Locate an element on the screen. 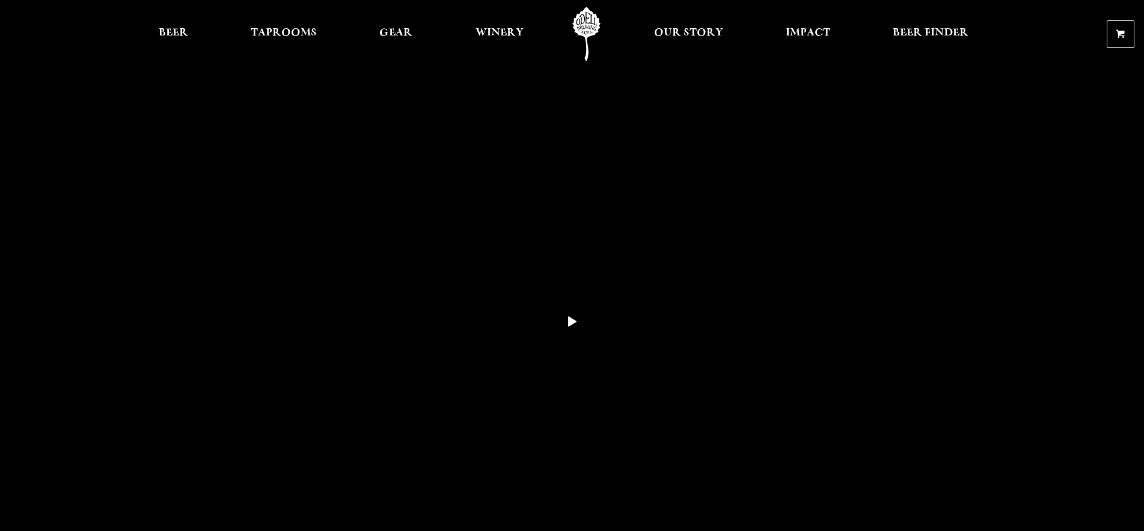 The image size is (1144, 531). a: Taprooms is located at coordinates (284, 34).